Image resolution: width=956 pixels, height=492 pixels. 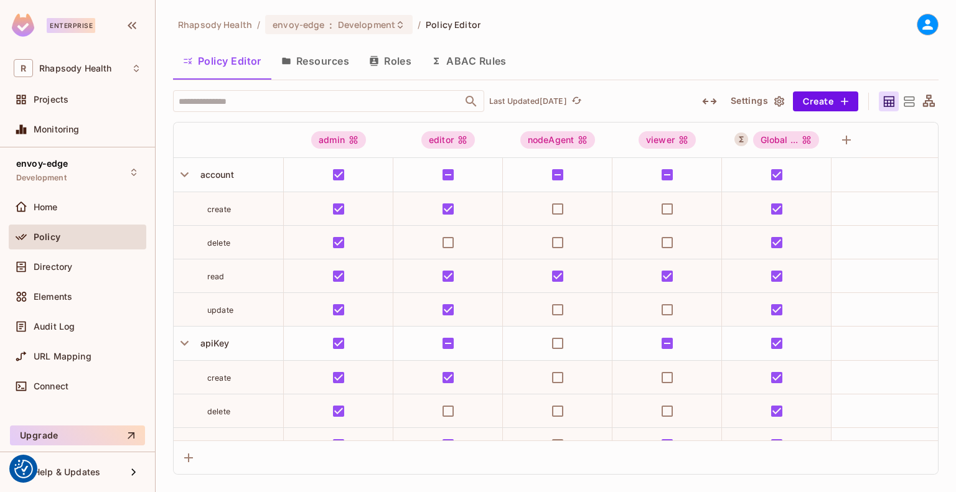 What do you see at coordinates (51, 100) in the screenshot?
I see `span: Projects` at bounding box center [51, 100].